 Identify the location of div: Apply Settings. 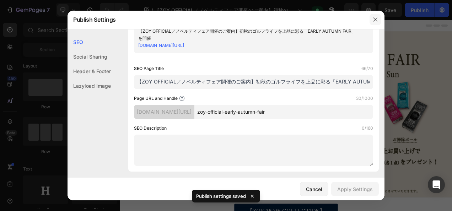
(355, 189).